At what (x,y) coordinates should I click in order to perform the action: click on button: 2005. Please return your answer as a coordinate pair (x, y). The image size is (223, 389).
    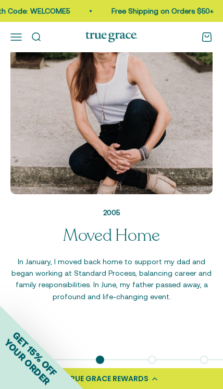
    Looking at the image, I should click on (122, 369).